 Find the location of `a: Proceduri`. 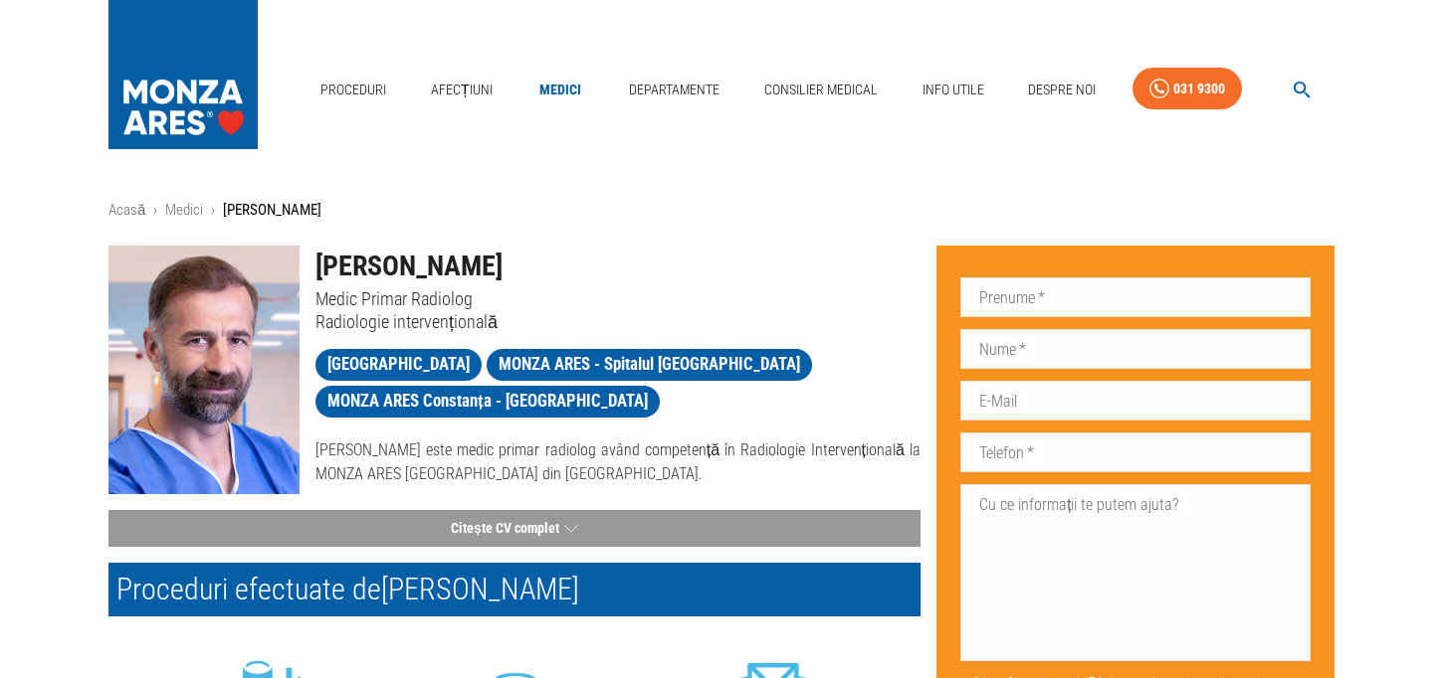

a: Proceduri is located at coordinates (353, 90).